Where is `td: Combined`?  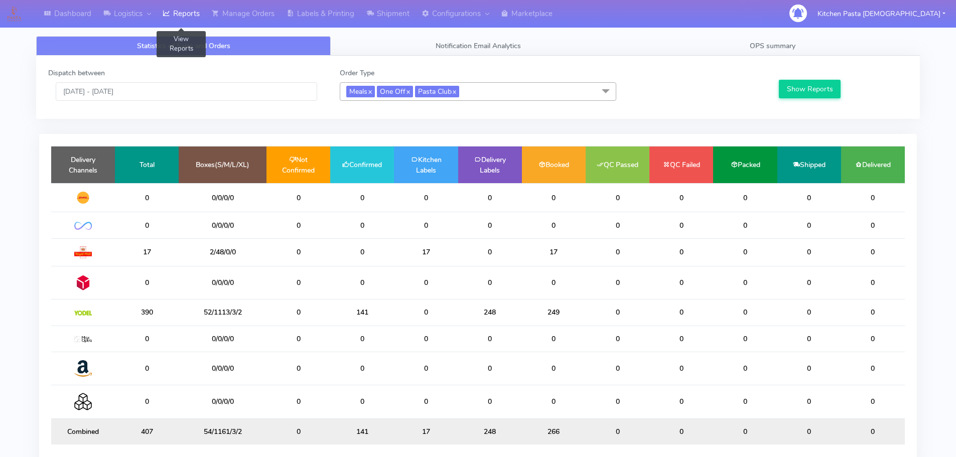
td: Combined is located at coordinates (83, 432).